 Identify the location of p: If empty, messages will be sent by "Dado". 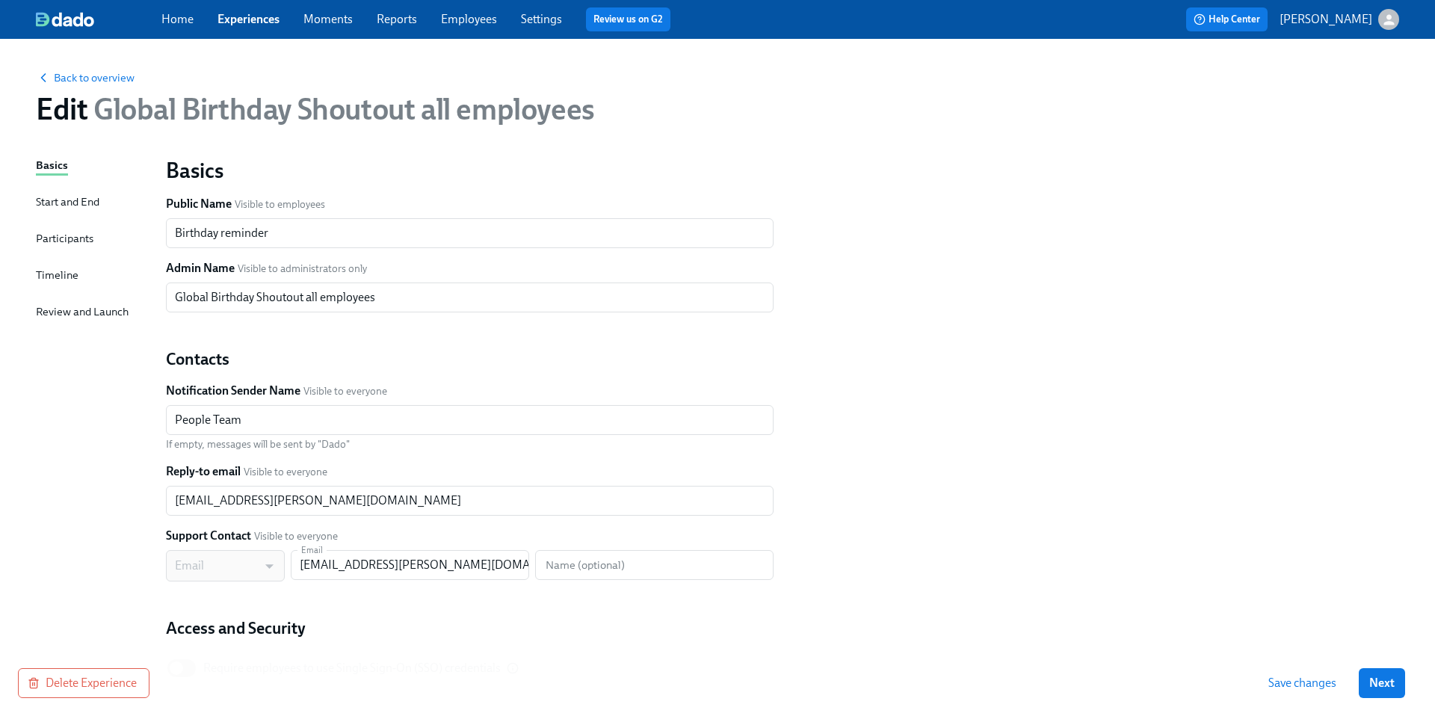
(469, 444).